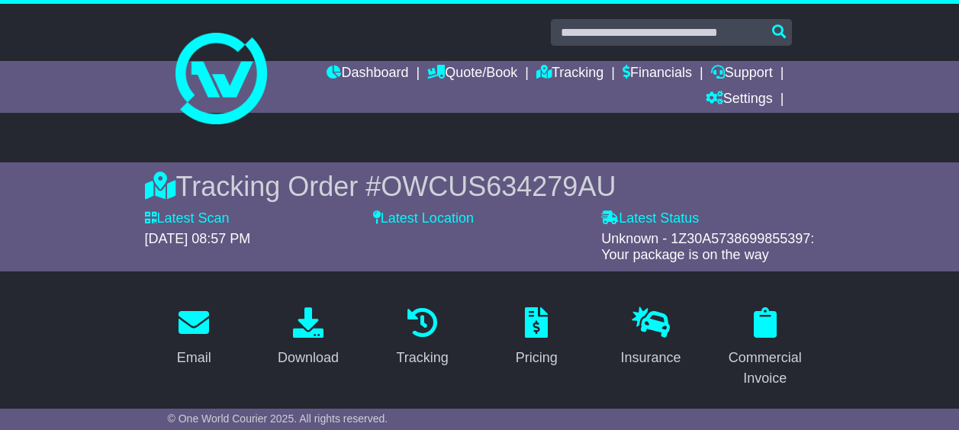  I want to click on a: Email, so click(194, 338).